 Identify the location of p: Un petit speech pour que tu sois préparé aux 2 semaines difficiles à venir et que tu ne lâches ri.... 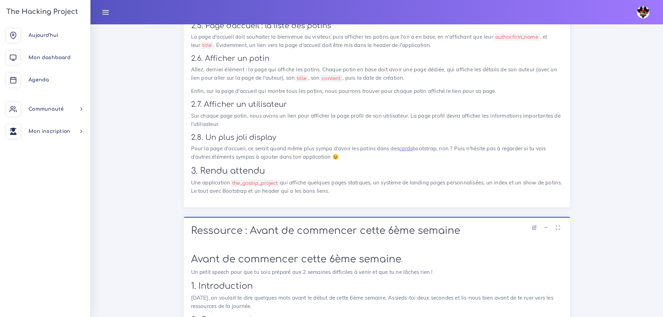
(377, 272).